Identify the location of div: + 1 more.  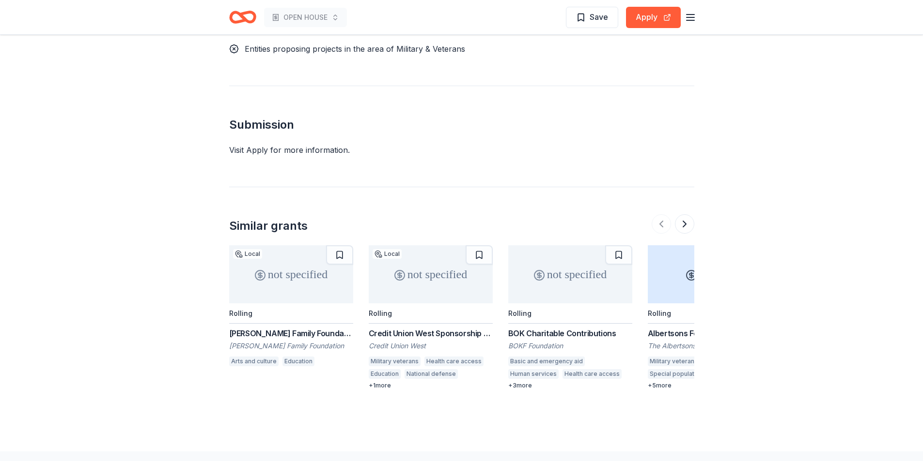
(431, 386).